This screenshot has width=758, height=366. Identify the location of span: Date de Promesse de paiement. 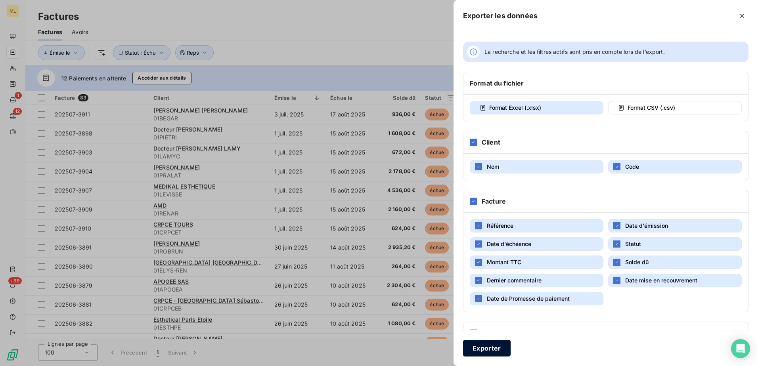
(528, 298).